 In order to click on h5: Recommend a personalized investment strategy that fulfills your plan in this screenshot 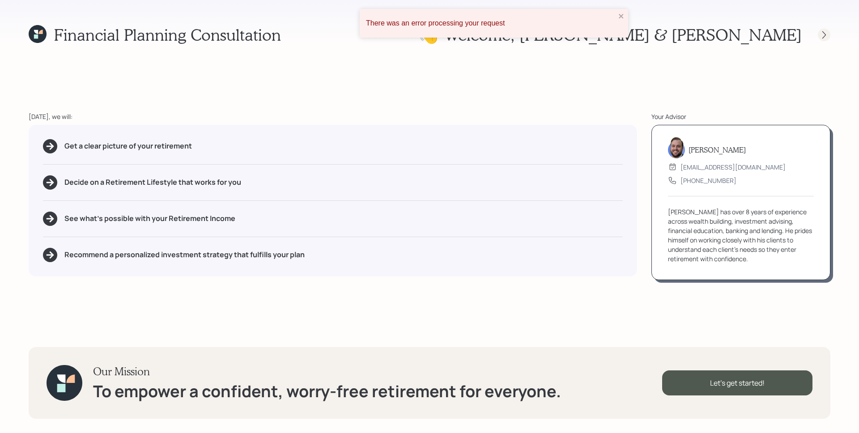, I will do `click(184, 255)`.